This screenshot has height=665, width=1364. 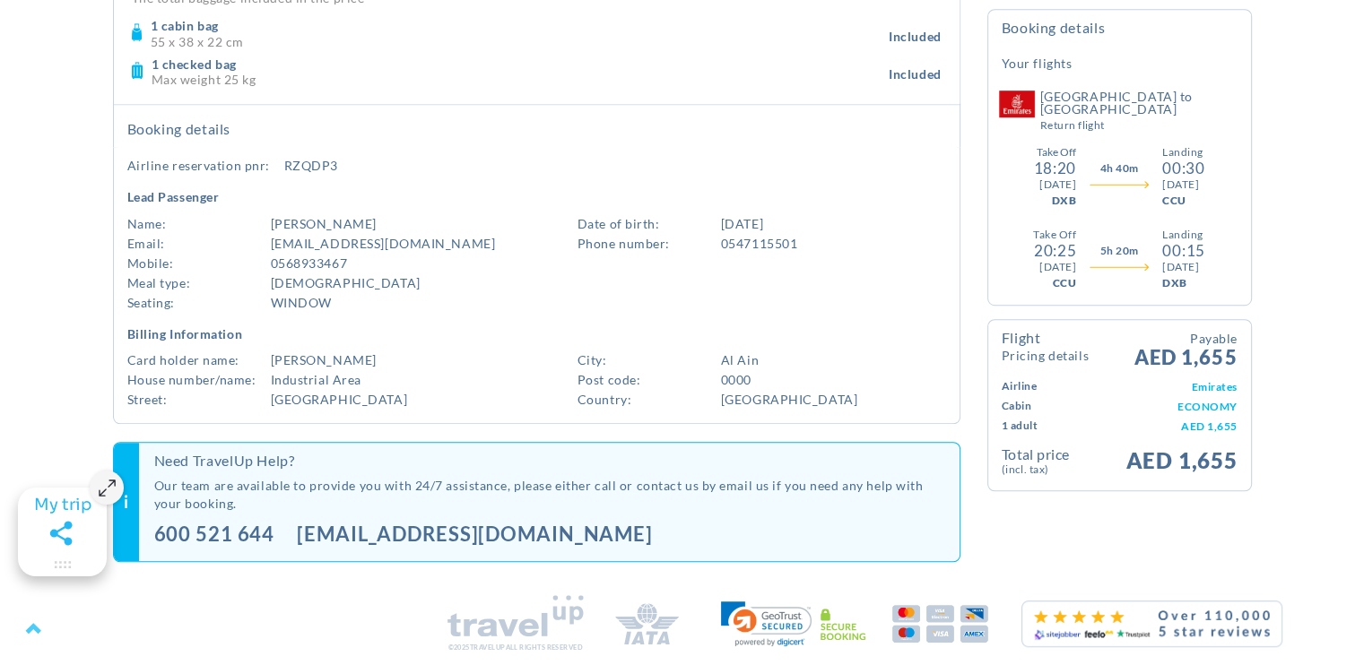 I want to click on a: Travelup, so click(x=488, y=647).